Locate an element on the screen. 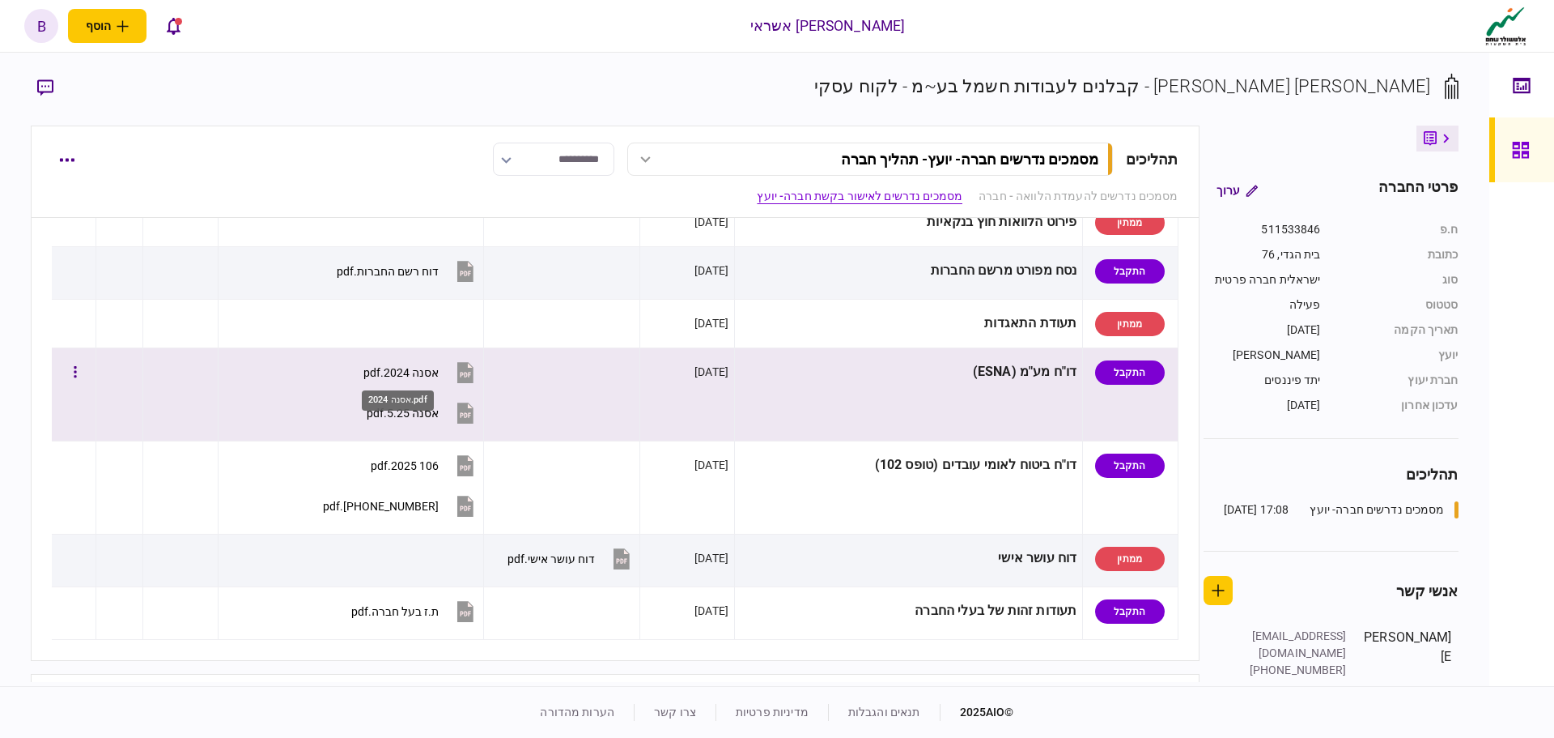  div: פעילה is located at coordinates (1262, 304).